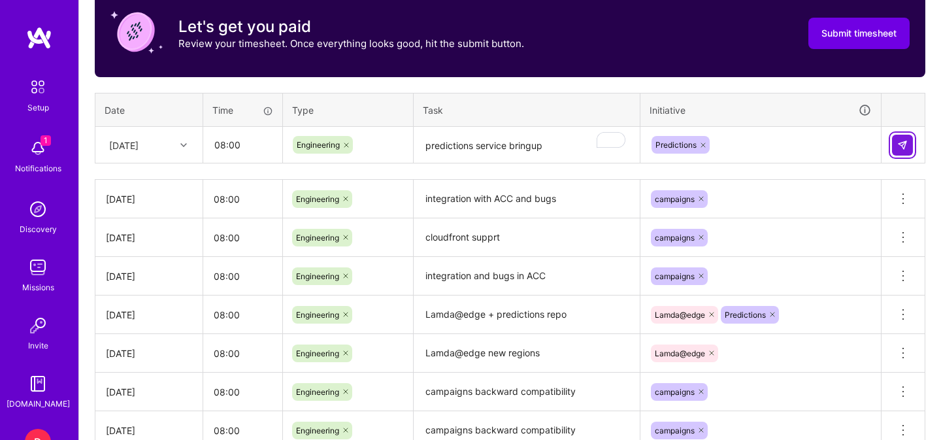 The image size is (941, 440). Describe the element at coordinates (38, 287) in the screenshot. I see `div: Missions` at that location.